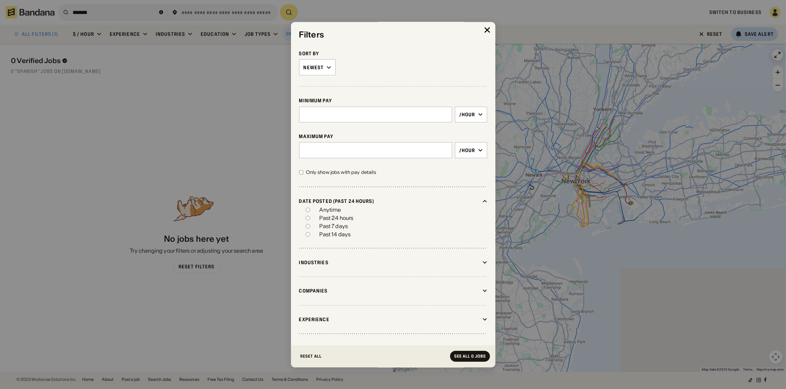 The image size is (786, 389). I want to click on div: Experience, so click(389, 319).